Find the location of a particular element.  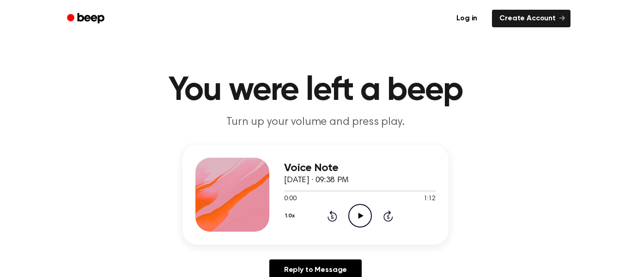

p: Turn up your volume and press play. is located at coordinates (316, 122).